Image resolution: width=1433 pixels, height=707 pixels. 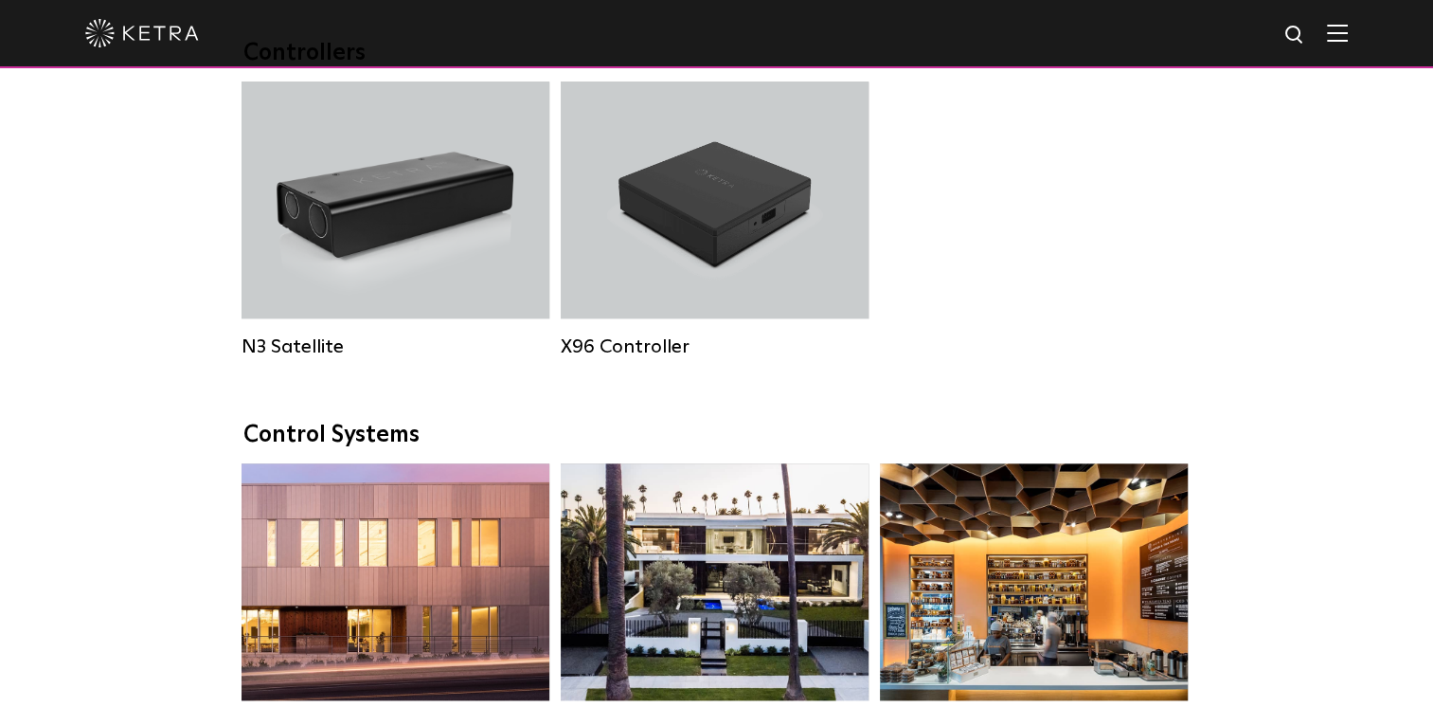 What do you see at coordinates (714, 220) in the screenshot?
I see `a: X96 Controller X96 Controller` at bounding box center [714, 220].